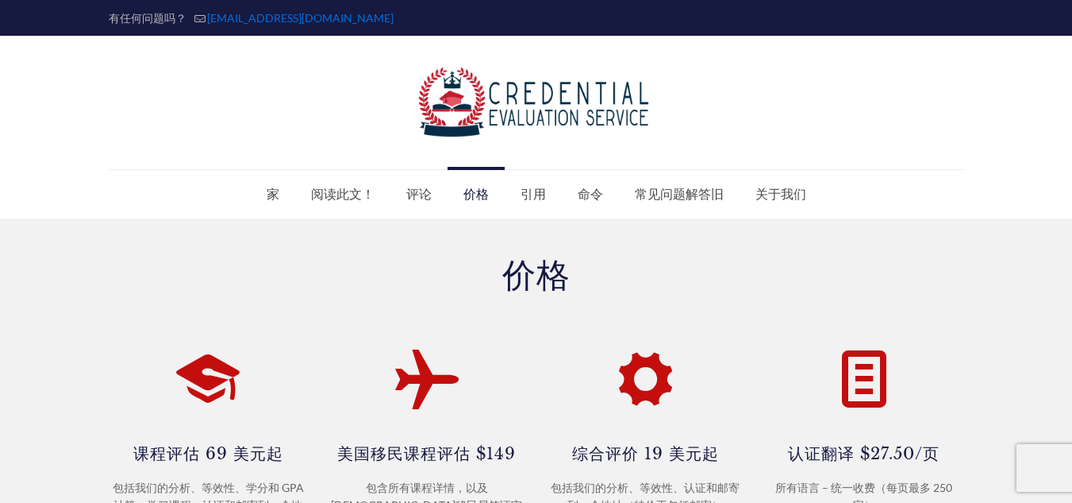 This screenshot has height=503, width=1072. I want to click on font: 课程评估 69 美元起, so click(208, 453).